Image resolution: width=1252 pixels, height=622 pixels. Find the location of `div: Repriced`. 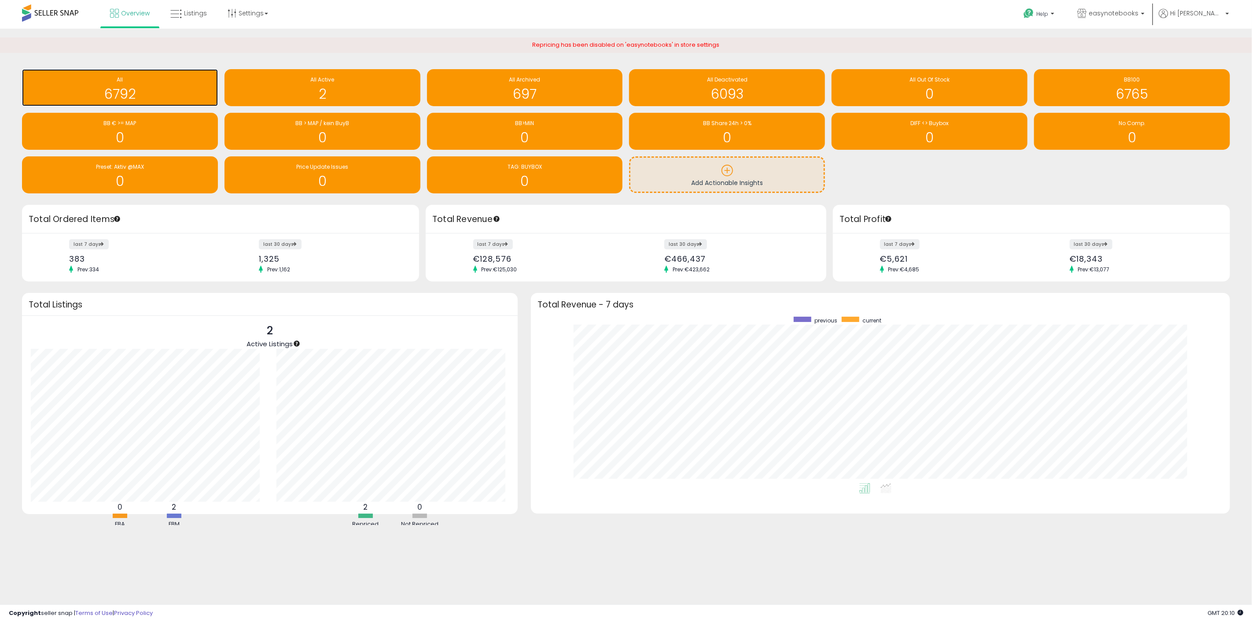

div: Repriced is located at coordinates (365, 524).